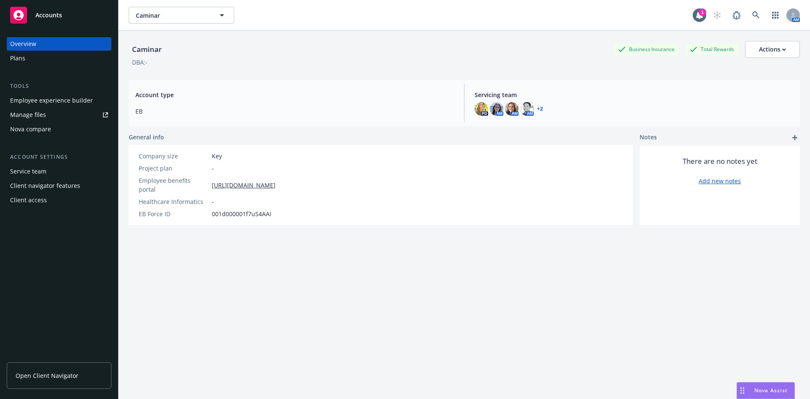  I want to click on div: Business Insurance, so click(647, 49).